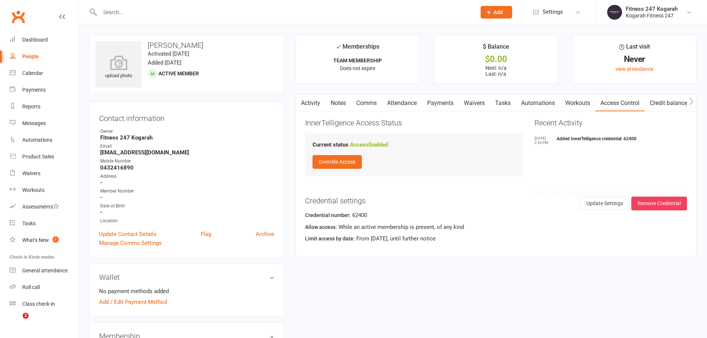 This screenshot has height=338, width=707. What do you see at coordinates (31, 287) in the screenshot?
I see `div: Roll call` at bounding box center [31, 287].